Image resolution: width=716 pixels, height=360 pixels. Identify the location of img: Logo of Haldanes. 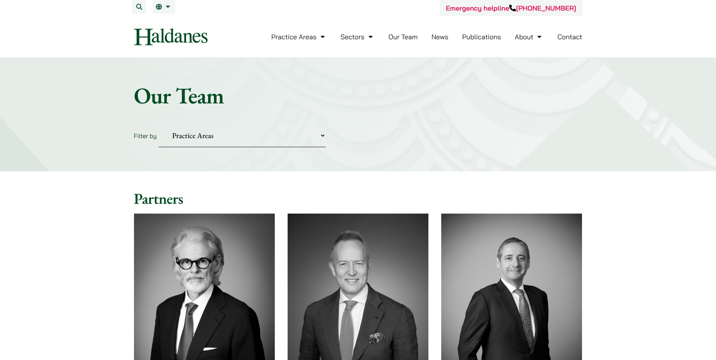
(171, 37).